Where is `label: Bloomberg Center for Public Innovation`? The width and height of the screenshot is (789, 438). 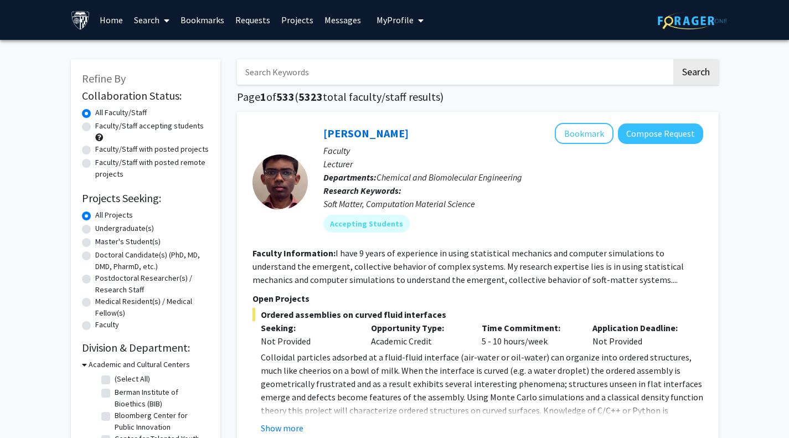
label: Bloomberg Center for Public Innovation is located at coordinates (161, 421).